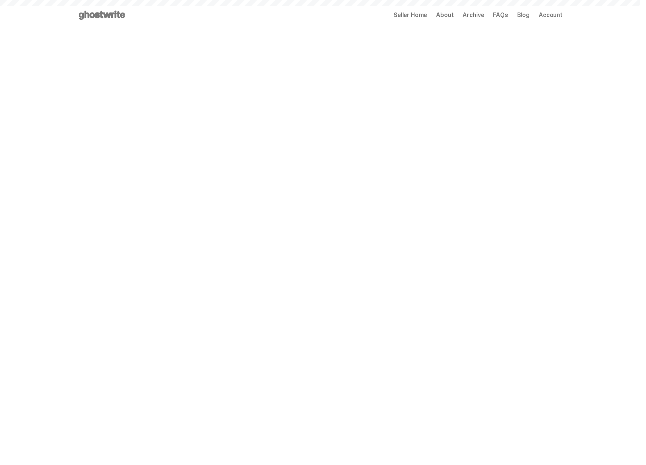  What do you see at coordinates (500, 15) in the screenshot?
I see `span: FAQs` at bounding box center [500, 15].